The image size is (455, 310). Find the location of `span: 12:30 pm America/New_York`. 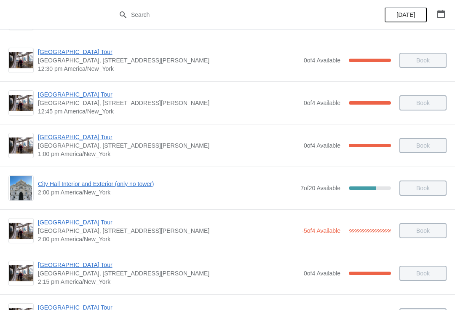

span: 12:30 pm America/New_York is located at coordinates (168, 69).